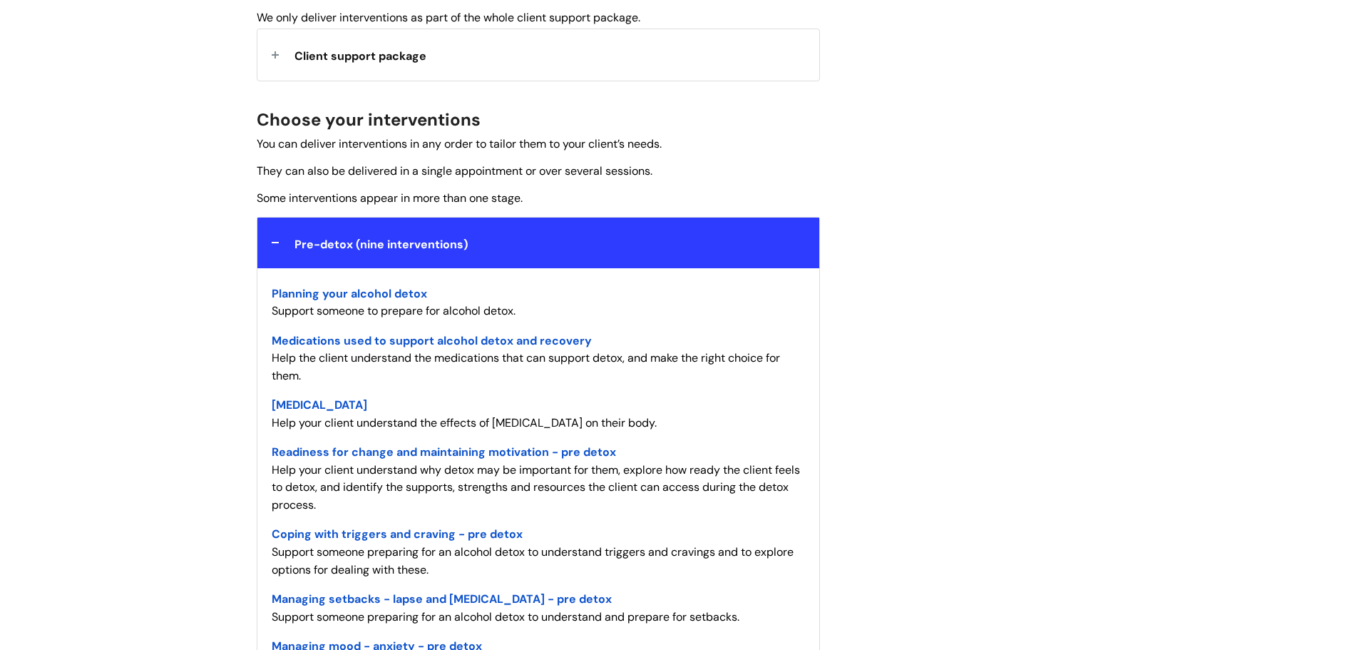  I want to click on span: We only deliver interventions as part of the whole client support package., so click(449, 17).